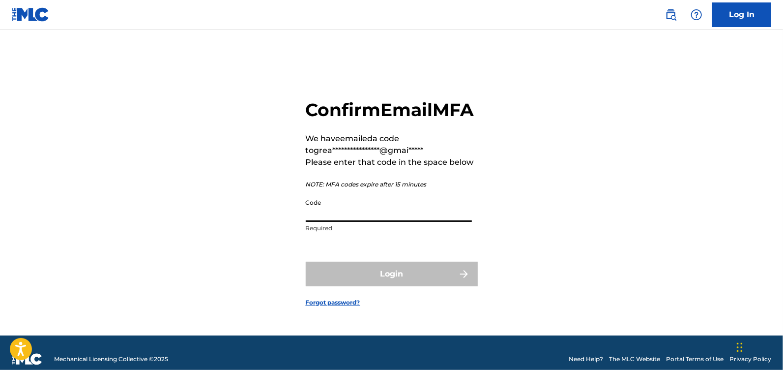 Image resolution: width=783 pixels, height=370 pixels. Describe the element at coordinates (750, 359) in the screenshot. I see `a: Privacy Policy` at that location.